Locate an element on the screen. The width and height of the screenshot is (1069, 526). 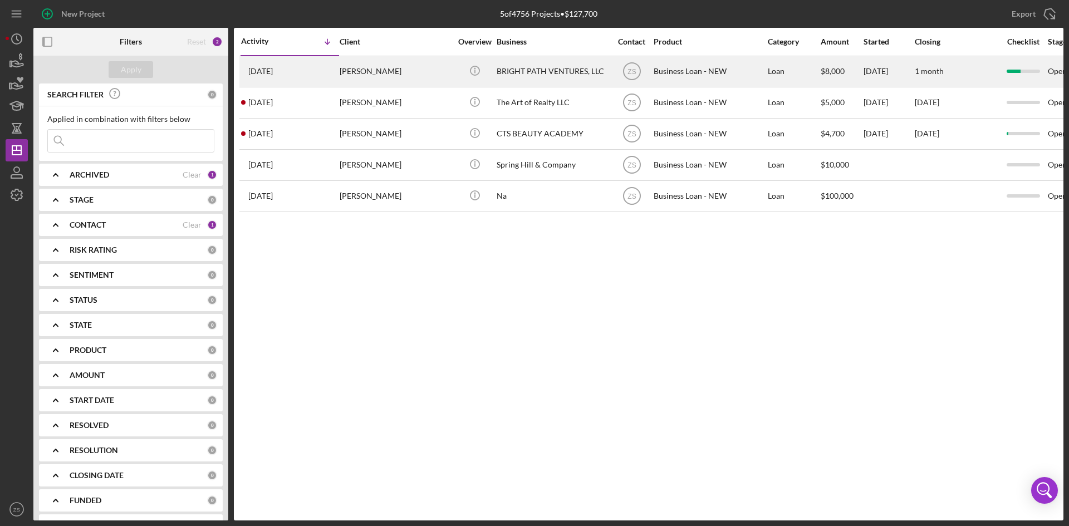
button: New Project is located at coordinates (75, 14).